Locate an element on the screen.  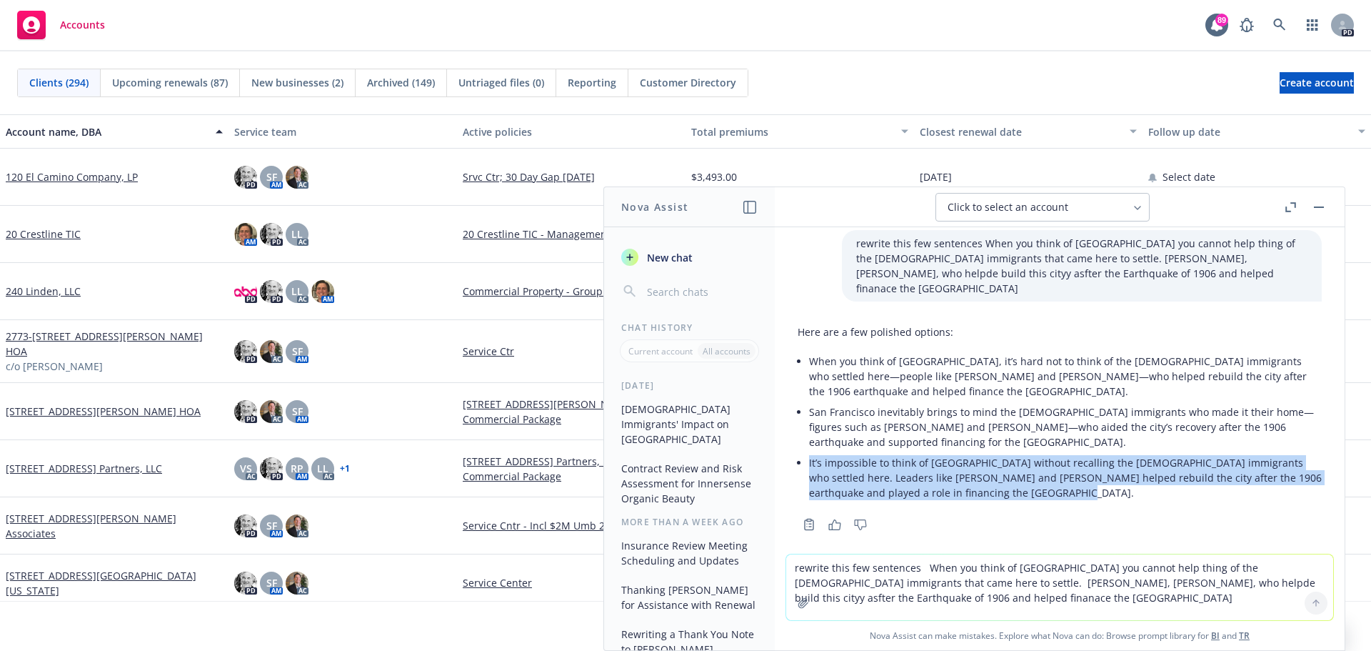
span: Customer Directory is located at coordinates (688, 82).